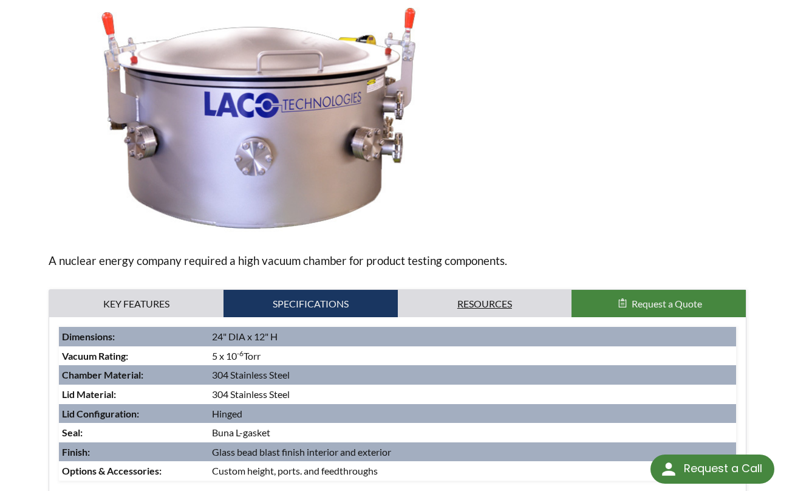  I want to click on a: Resources, so click(484, 304).